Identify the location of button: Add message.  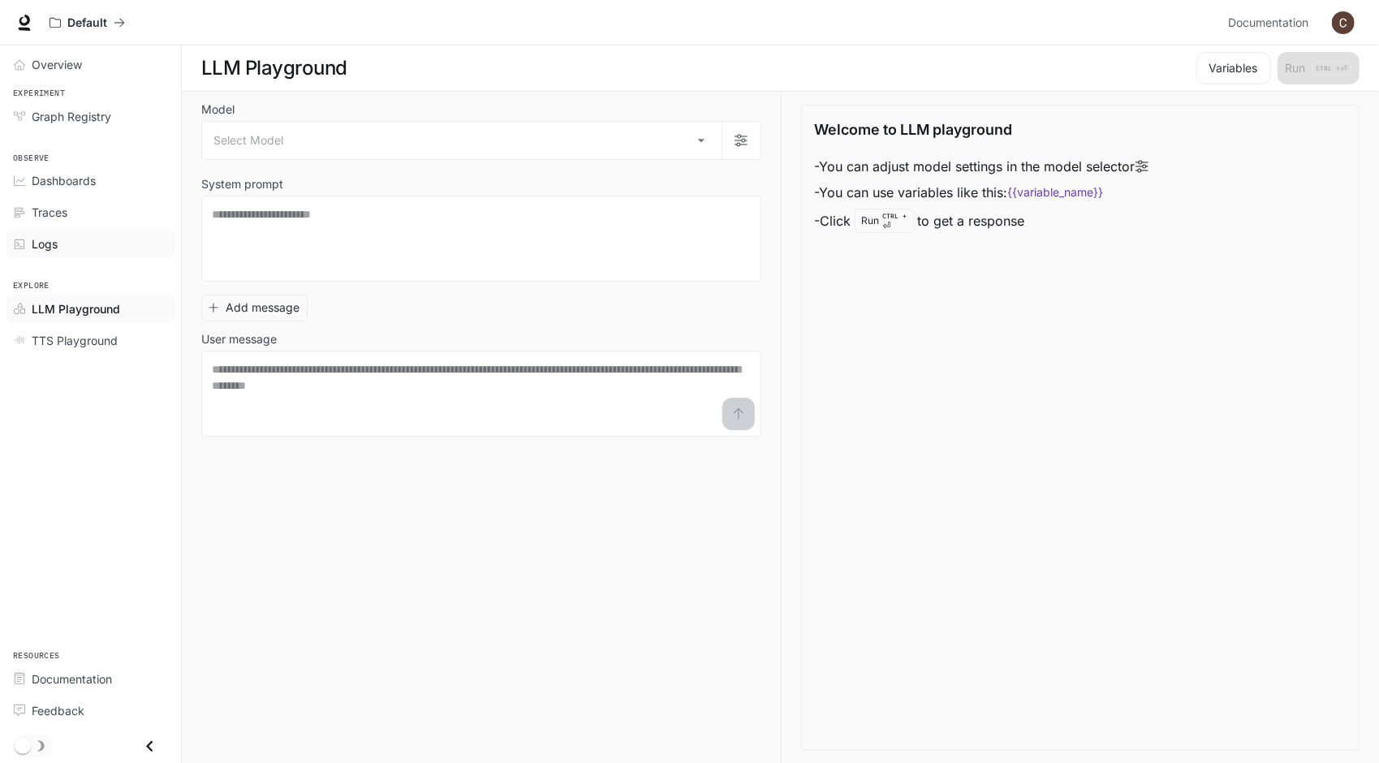
(254, 308).